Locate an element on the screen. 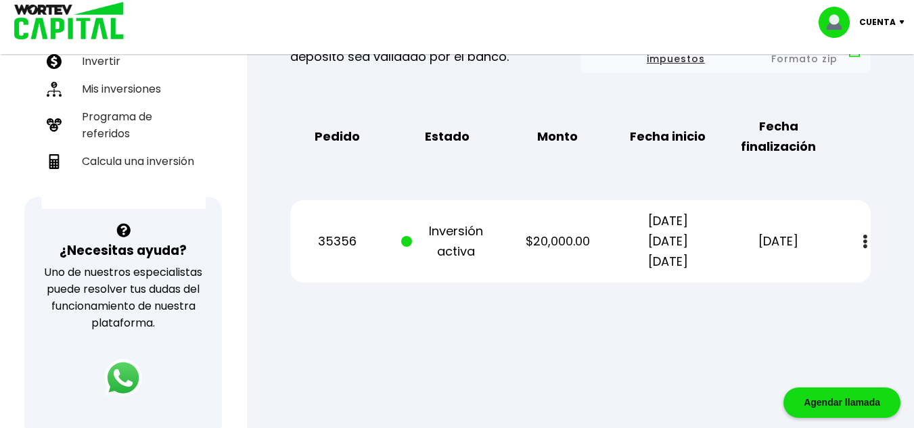 This screenshot has height=428, width=914. b: Estado is located at coordinates (447, 137).